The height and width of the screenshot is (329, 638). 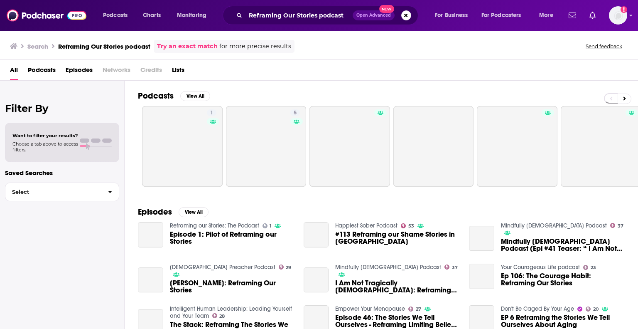 What do you see at coordinates (232, 238) in the screenshot?
I see `span: Episode 1: Pilot of Reframing our Stories` at bounding box center [232, 238].